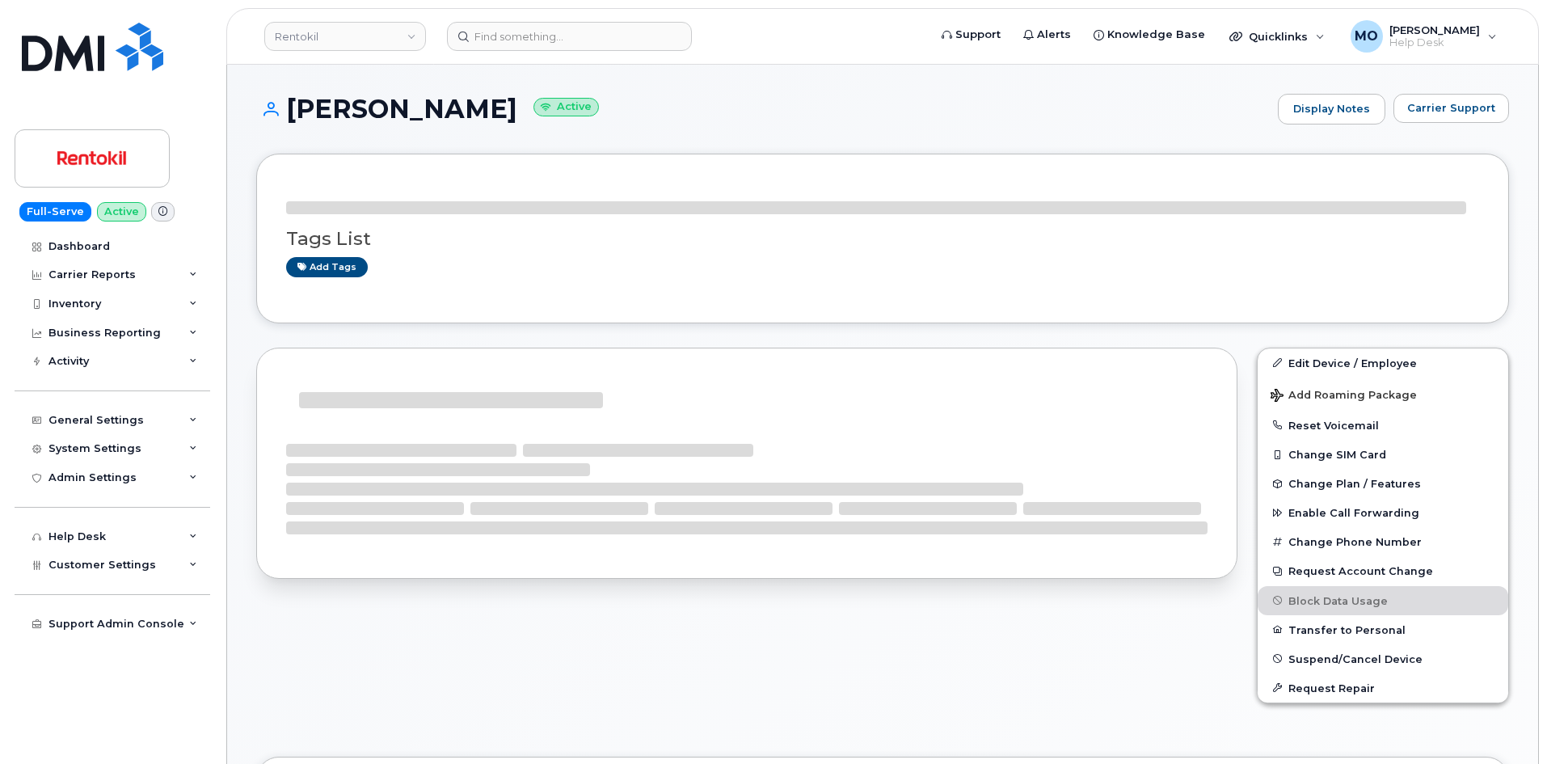 This screenshot has width=1547, height=764. I want to click on button: Reset Voicemail, so click(1383, 425).